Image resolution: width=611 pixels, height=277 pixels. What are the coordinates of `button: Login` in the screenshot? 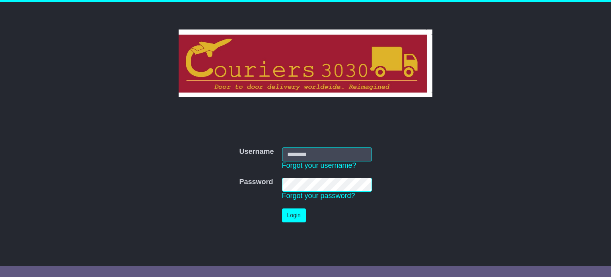 It's located at (294, 215).